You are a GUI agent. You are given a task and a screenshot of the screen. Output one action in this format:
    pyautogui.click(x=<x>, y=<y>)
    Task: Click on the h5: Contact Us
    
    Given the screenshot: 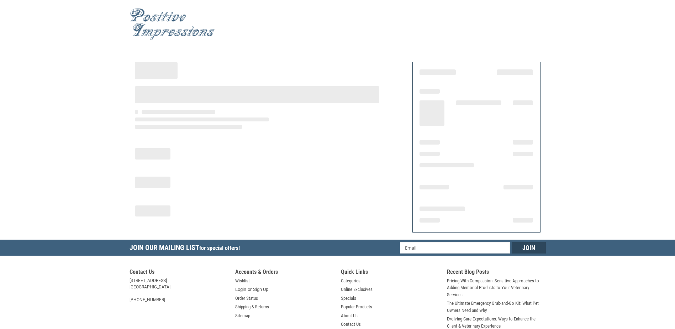 What is the action you would take?
    pyautogui.click(x=179, y=273)
    